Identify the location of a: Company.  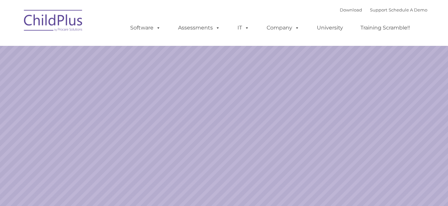
(283, 28).